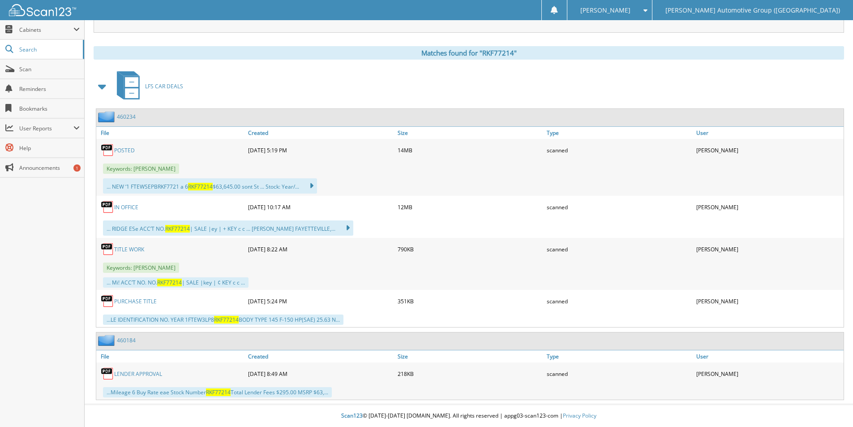 The height and width of the screenshot is (427, 853). I want to click on a: IN OFFICE, so click(126, 207).